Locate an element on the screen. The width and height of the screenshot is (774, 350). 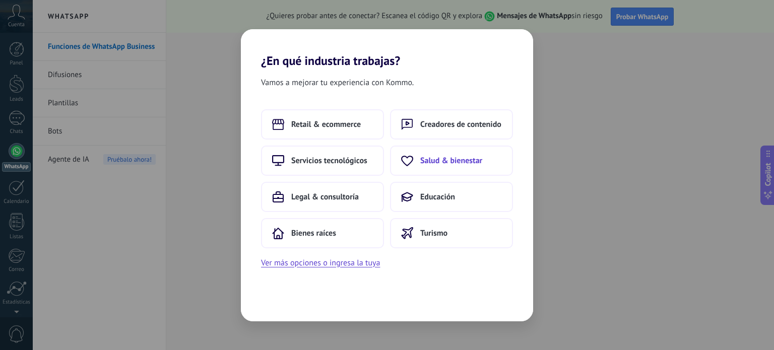
button: Turismo is located at coordinates (451, 233).